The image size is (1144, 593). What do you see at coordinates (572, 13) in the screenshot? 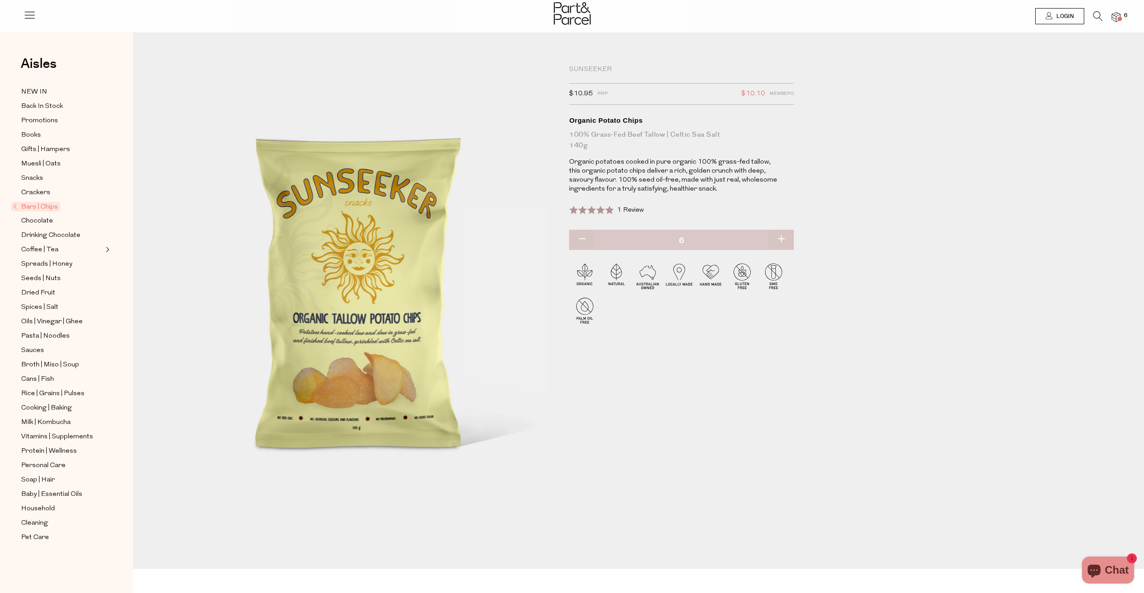
I see `img: Part&Parcel` at bounding box center [572, 13].